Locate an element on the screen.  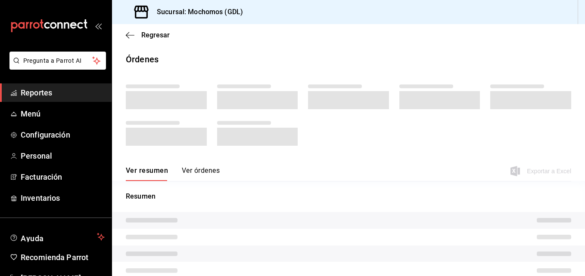
button: Regresar is located at coordinates (148, 35).